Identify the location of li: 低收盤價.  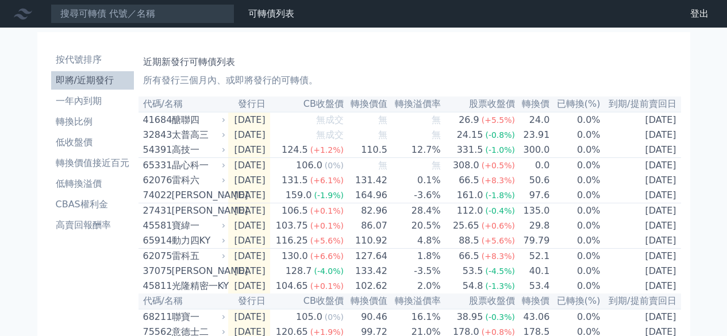
(93, 143).